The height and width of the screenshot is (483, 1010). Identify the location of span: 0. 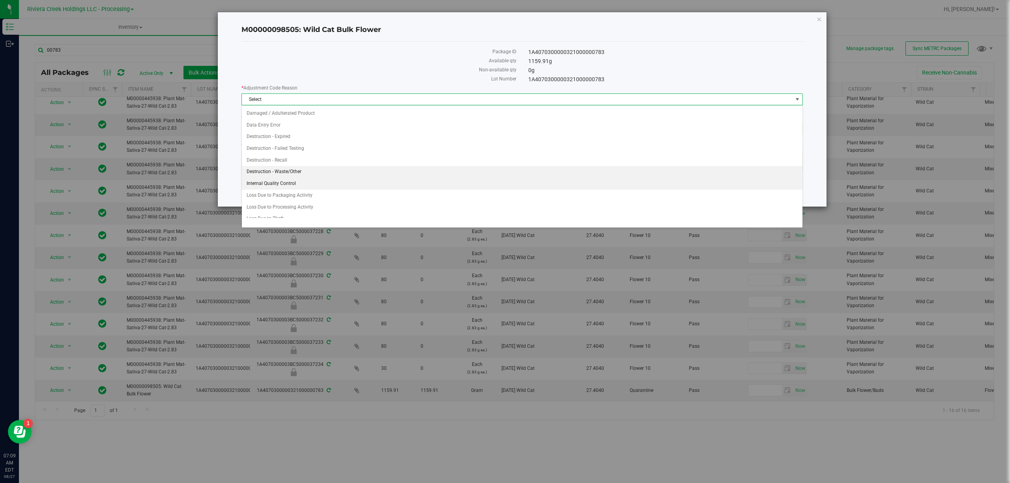
(532, 70).